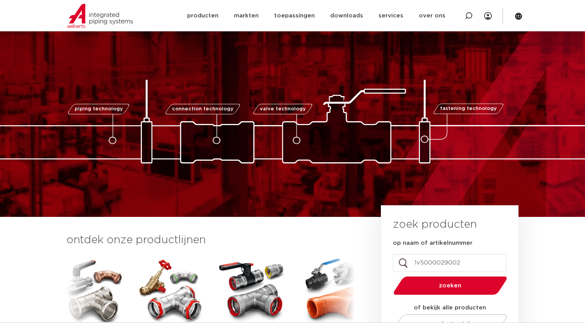 This screenshot has width=585, height=323. I want to click on strong: of bekijk alle producten, so click(450, 307).